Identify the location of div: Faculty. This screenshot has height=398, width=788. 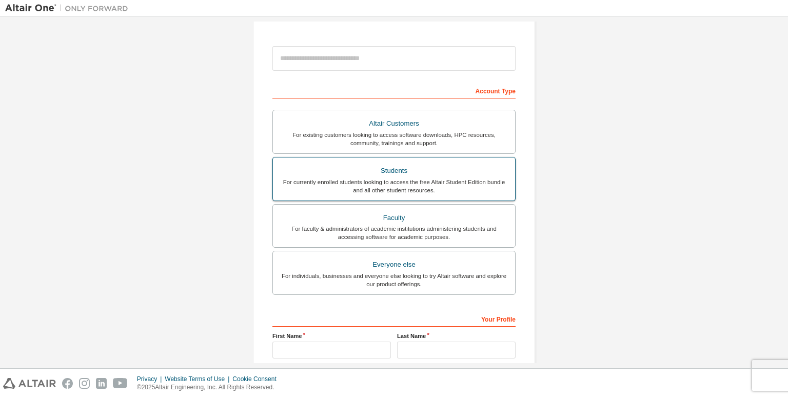
(394, 218).